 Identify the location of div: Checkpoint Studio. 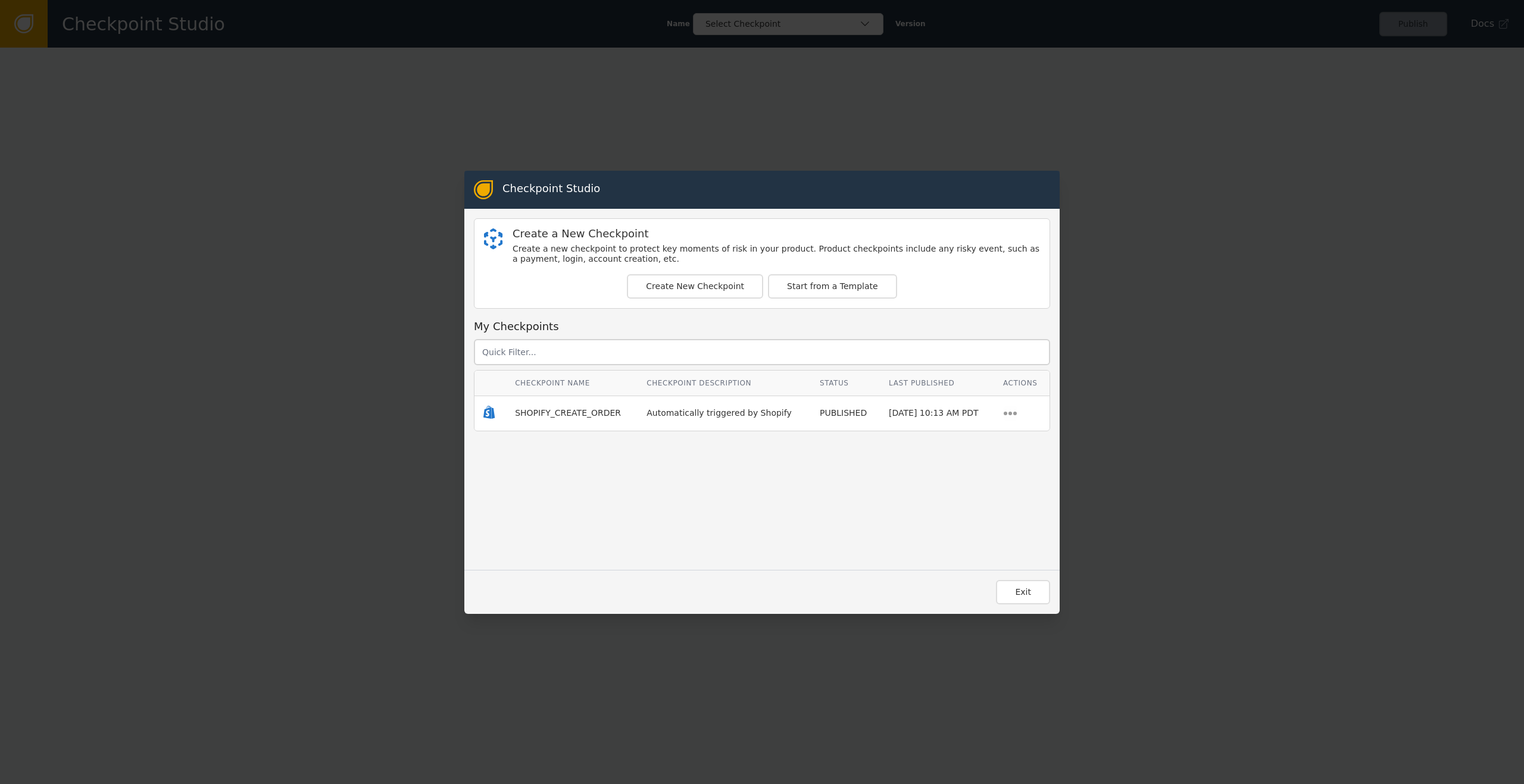
(551, 190).